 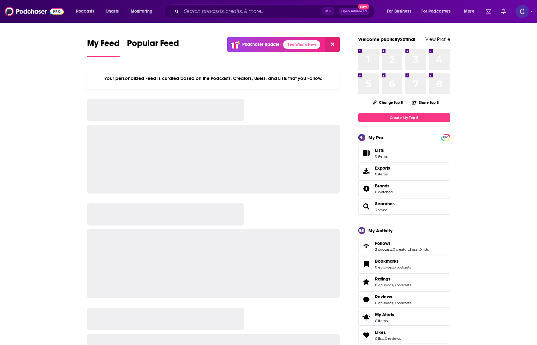 I want to click on button: Open AdvancedNew, so click(x=354, y=11).